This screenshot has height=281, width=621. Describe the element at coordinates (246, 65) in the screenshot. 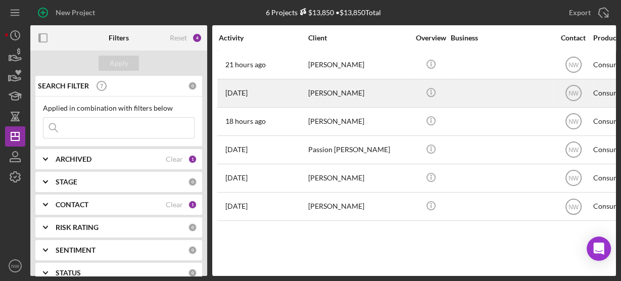

I see `time: 2025-09-18 18:04` at that location.